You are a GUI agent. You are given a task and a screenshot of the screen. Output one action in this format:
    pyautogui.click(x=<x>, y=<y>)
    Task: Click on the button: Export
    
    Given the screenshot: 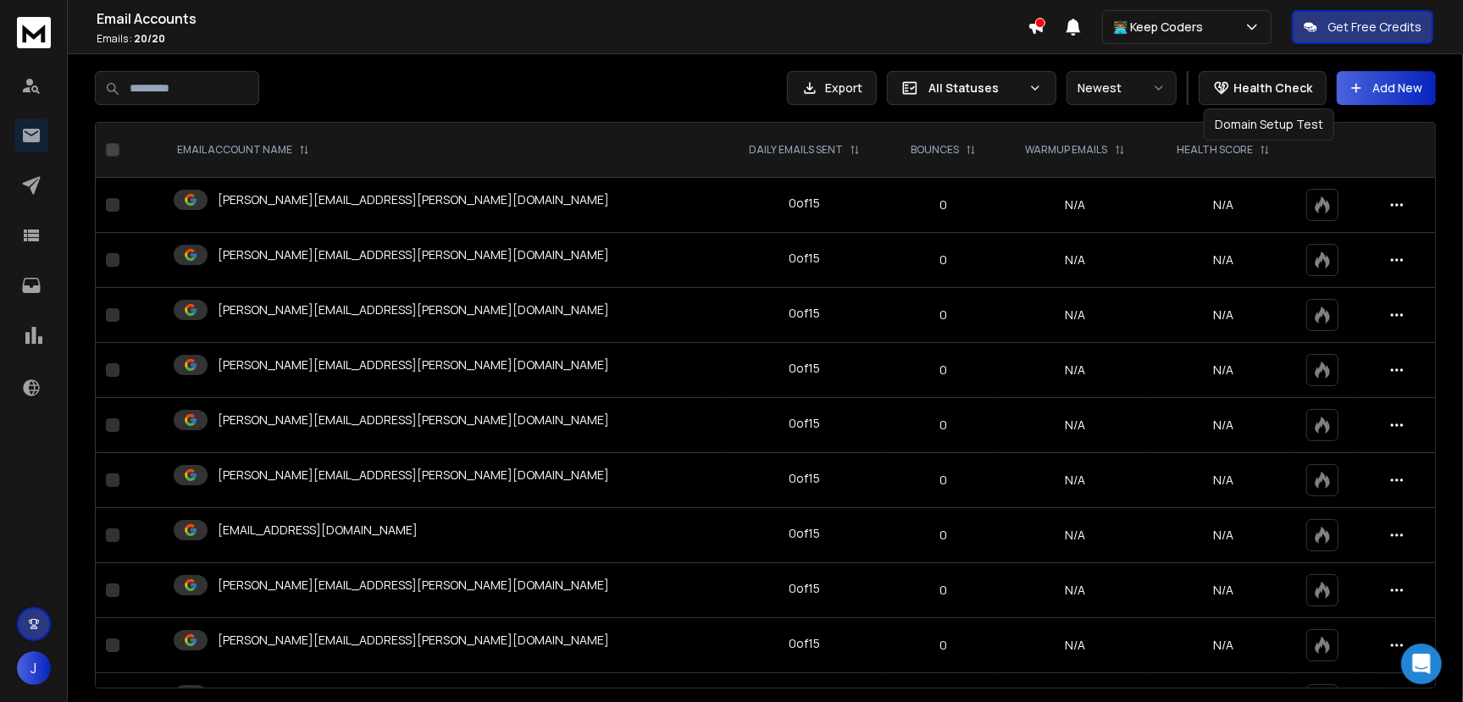 What is the action you would take?
    pyautogui.click(x=832, y=88)
    